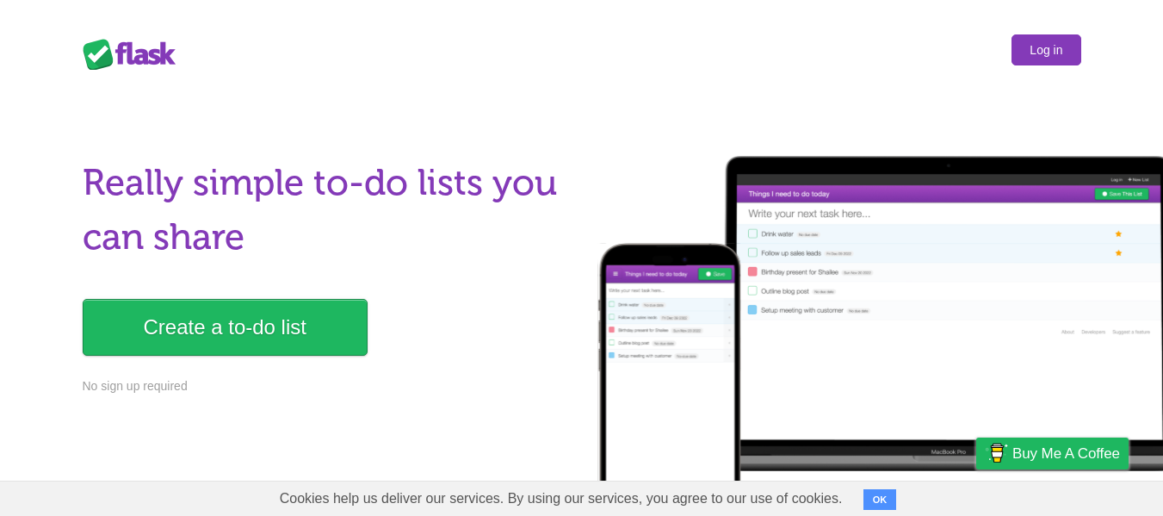 This screenshot has height=516, width=1163. Describe the element at coordinates (1046, 50) in the screenshot. I see `a: Log in` at that location.